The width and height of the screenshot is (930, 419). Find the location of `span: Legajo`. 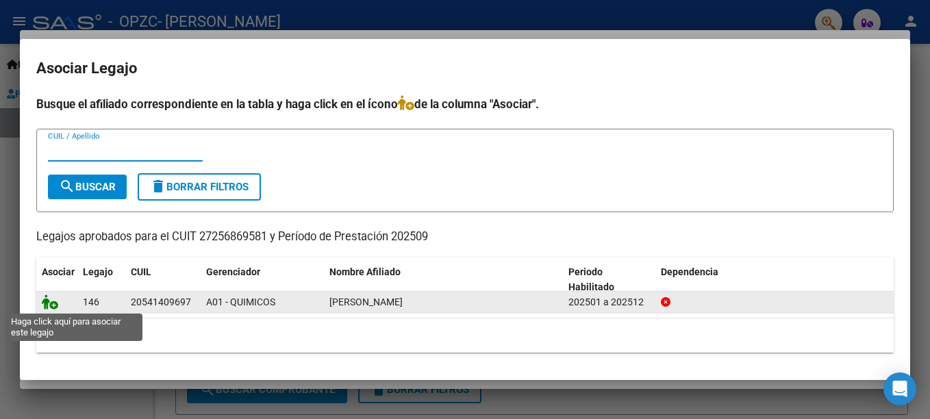

span: Legajo is located at coordinates (98, 272).